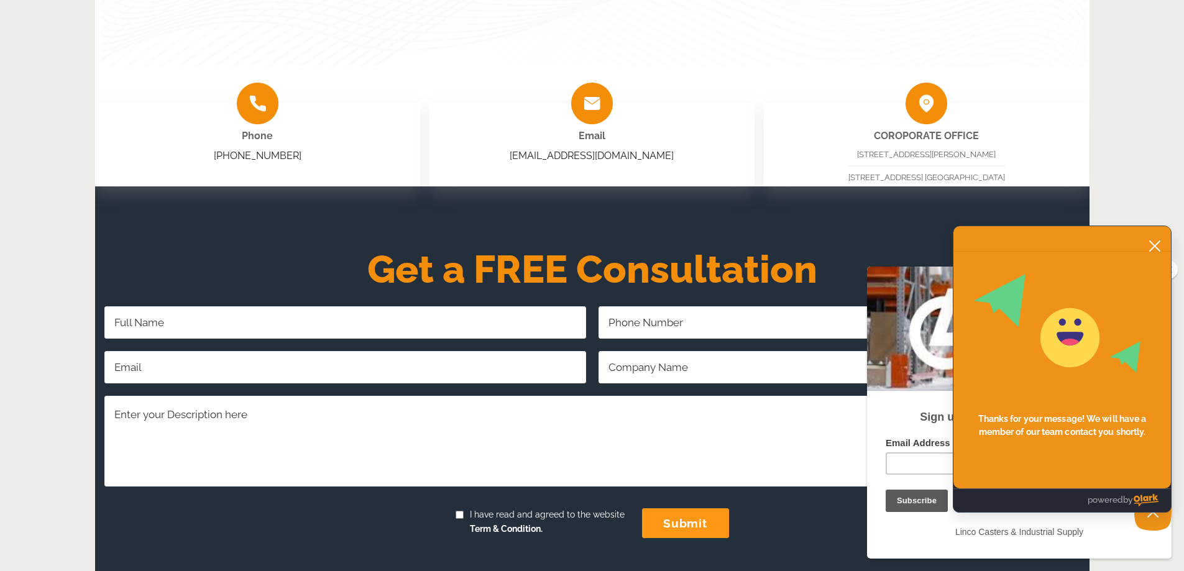 The height and width of the screenshot is (571, 1184). What do you see at coordinates (1155, 246) in the screenshot?
I see `button: close chatbox` at bounding box center [1155, 246].